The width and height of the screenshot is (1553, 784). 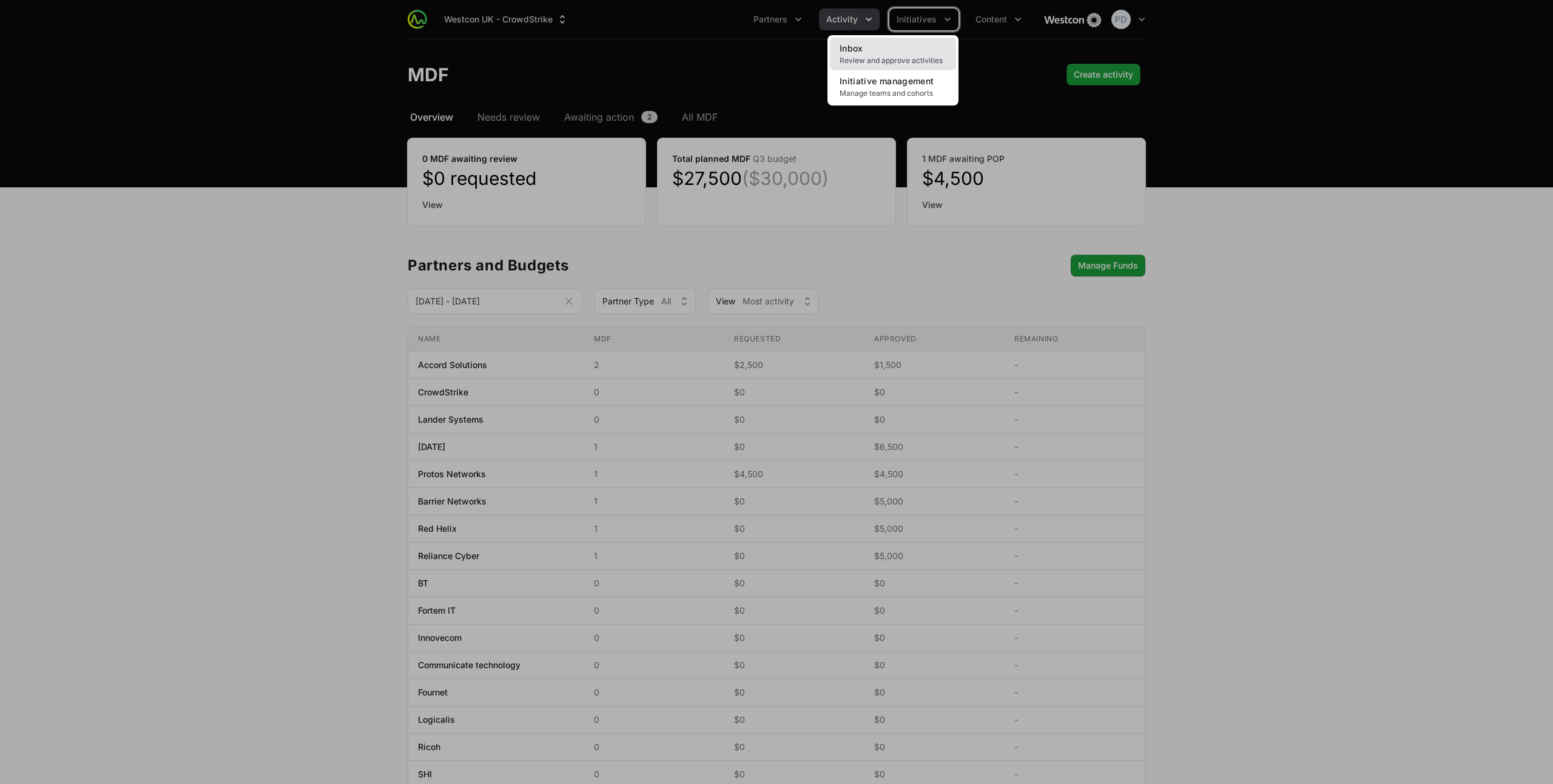 What do you see at coordinates (893, 94) in the screenshot?
I see `span: Manage teams and cohorts` at bounding box center [893, 94].